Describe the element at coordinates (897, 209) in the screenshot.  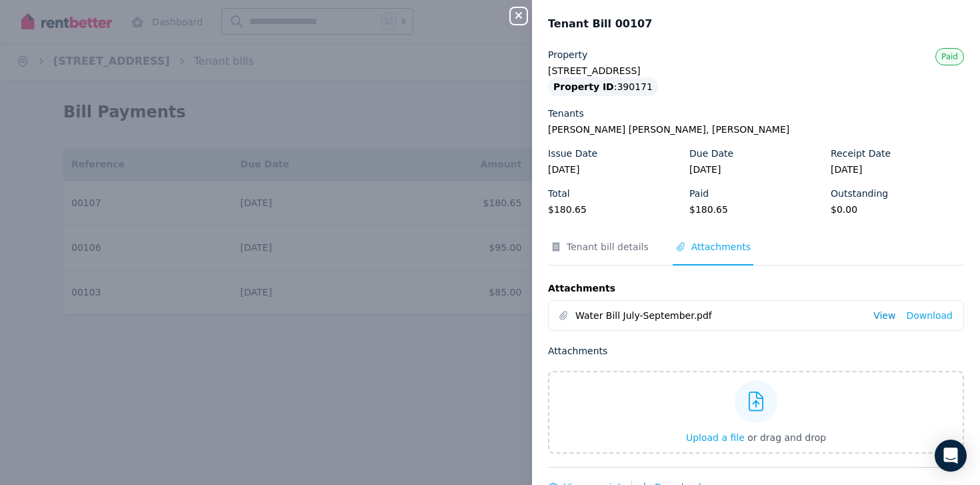
I see `legend: $0.00` at that location.